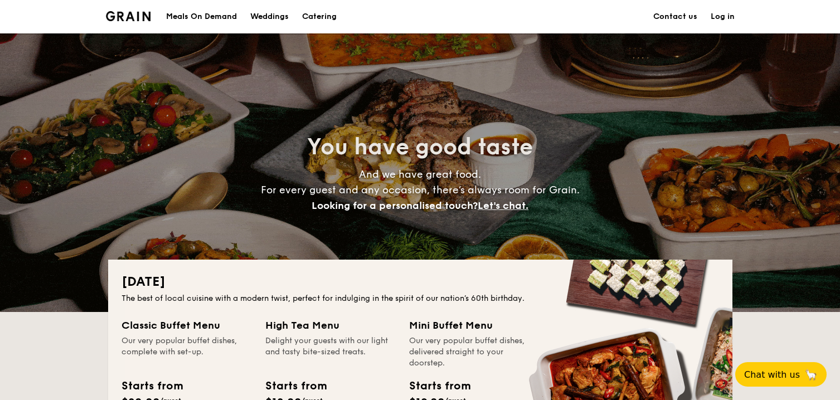  What do you see at coordinates (128, 16) in the screenshot?
I see `a: Logotype` at bounding box center [128, 16].